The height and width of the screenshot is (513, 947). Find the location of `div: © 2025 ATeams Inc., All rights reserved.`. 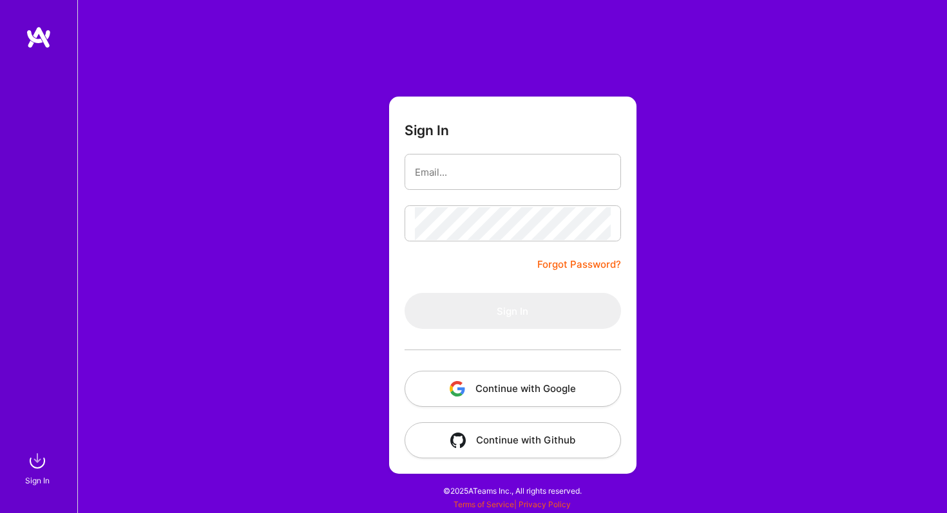

div: © 2025 ATeams Inc., All rights reserved. is located at coordinates (512, 491).